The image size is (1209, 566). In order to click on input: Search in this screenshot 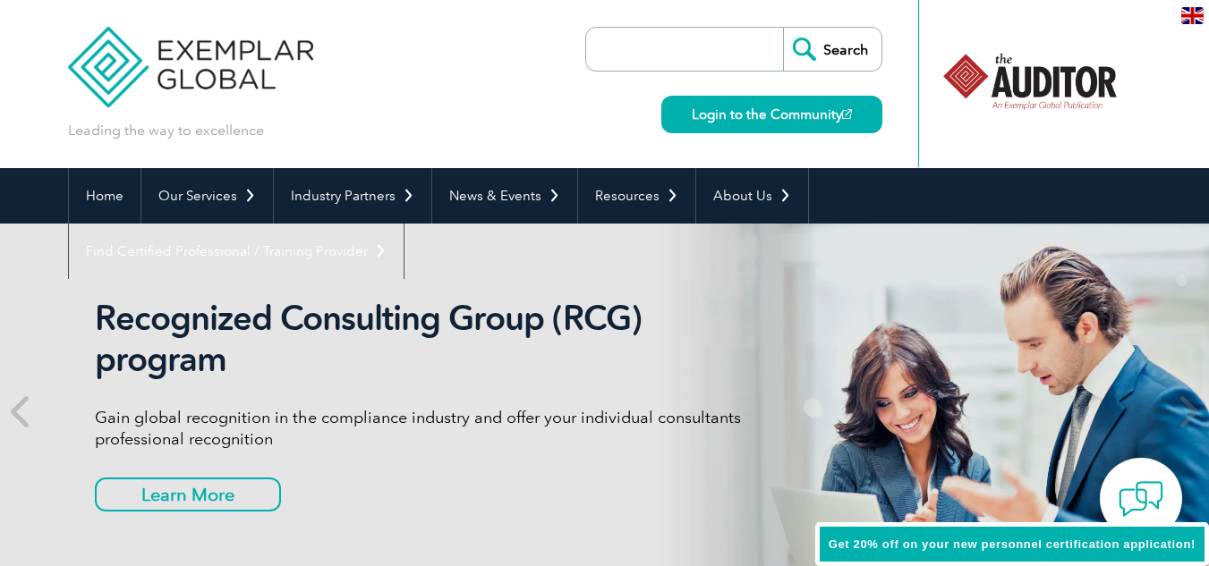, I will do `click(832, 49)`.